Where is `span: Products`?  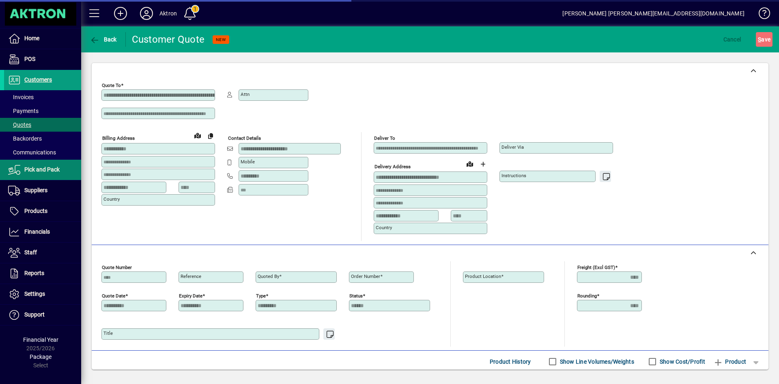 span: Products is located at coordinates (36, 211).